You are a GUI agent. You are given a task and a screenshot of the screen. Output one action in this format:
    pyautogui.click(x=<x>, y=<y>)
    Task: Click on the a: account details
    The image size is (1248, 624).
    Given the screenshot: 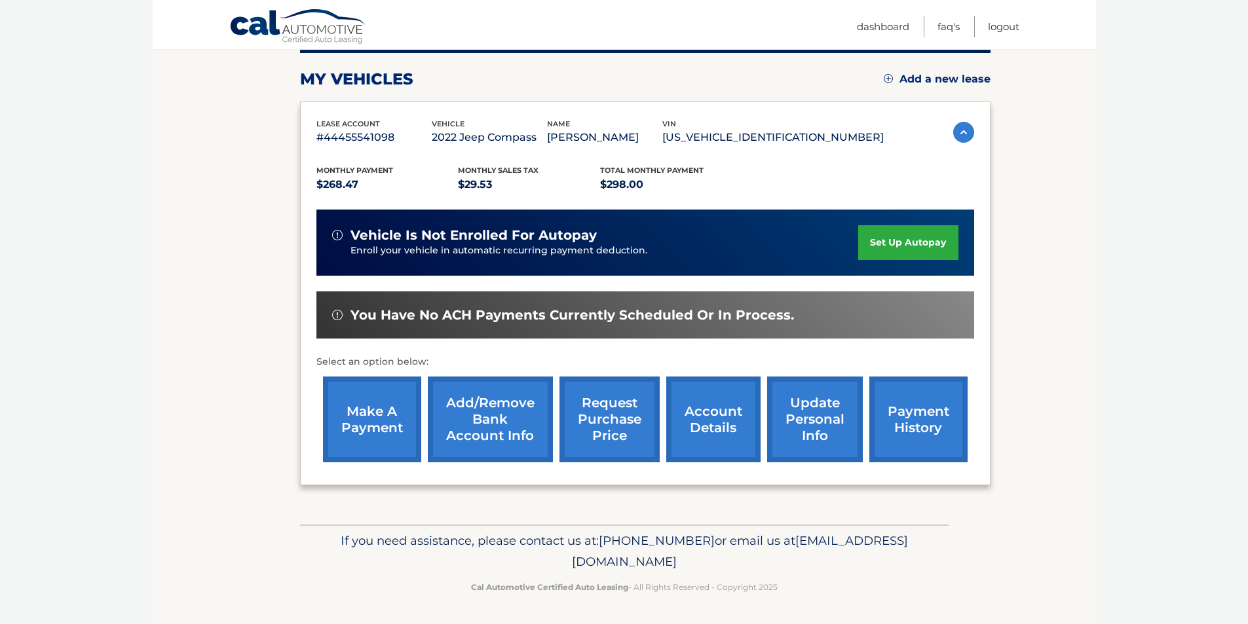 What is the action you would take?
    pyautogui.click(x=713, y=419)
    